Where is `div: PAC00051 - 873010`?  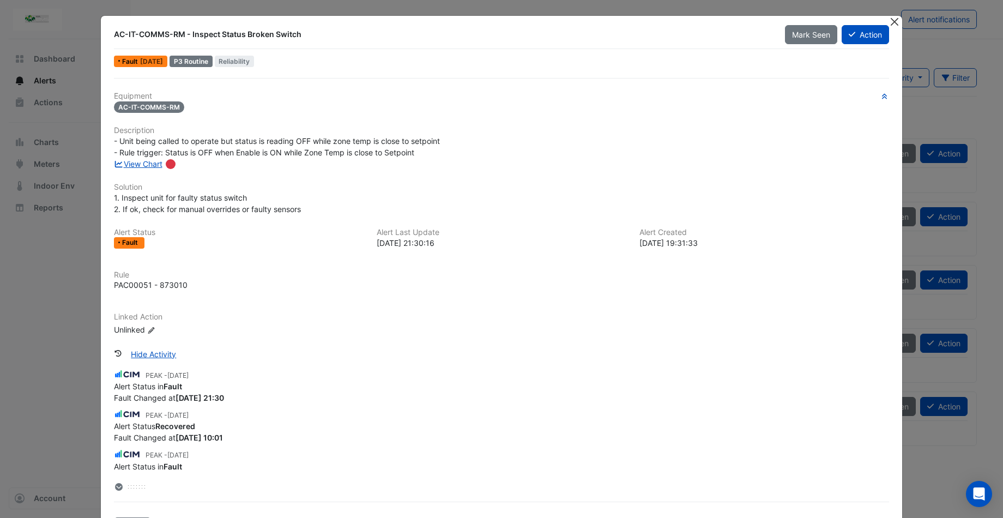 div: PAC00051 - 873010 is located at coordinates (150, 285).